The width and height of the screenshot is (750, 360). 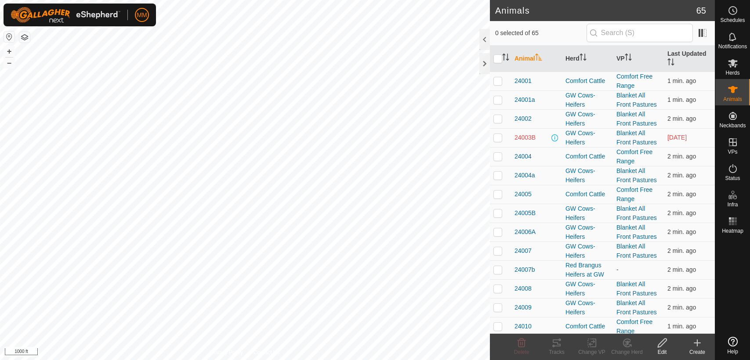 I want to click on span: 24010, so click(x=523, y=326).